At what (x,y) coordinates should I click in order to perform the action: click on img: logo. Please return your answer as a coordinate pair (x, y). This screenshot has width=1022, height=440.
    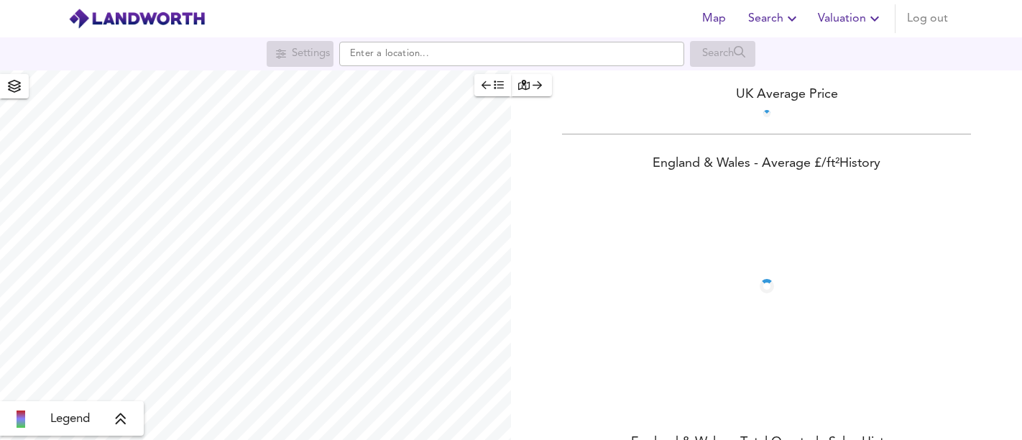
    Looking at the image, I should click on (137, 19).